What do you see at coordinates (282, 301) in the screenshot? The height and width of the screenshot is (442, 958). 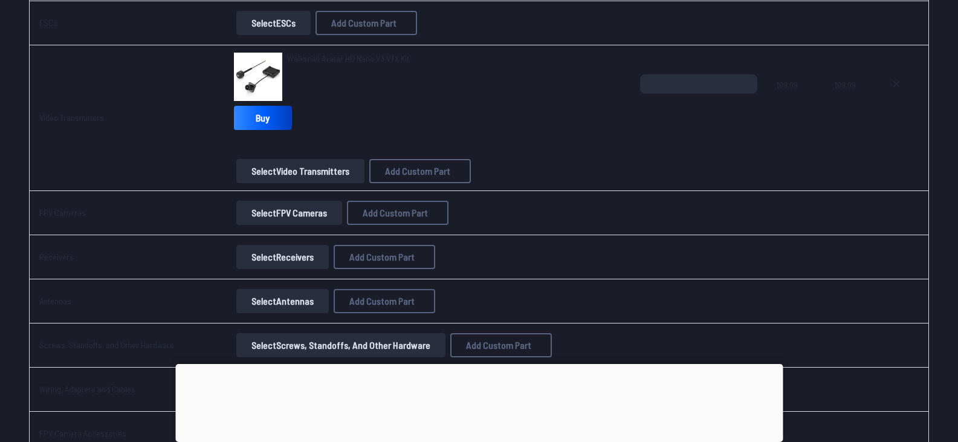 I see `button: SelectAntennas` at bounding box center [282, 301].